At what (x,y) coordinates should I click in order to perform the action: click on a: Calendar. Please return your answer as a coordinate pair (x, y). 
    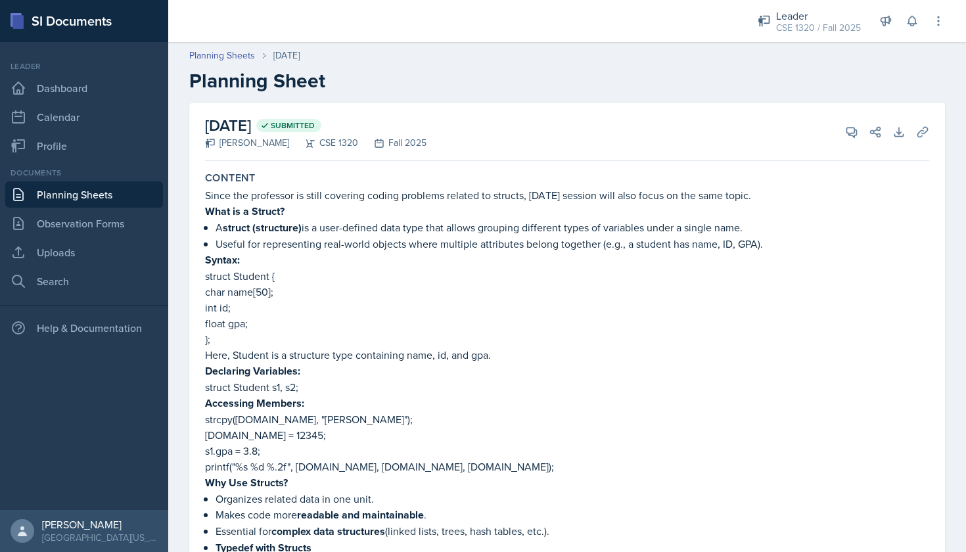
    Looking at the image, I should click on (84, 117).